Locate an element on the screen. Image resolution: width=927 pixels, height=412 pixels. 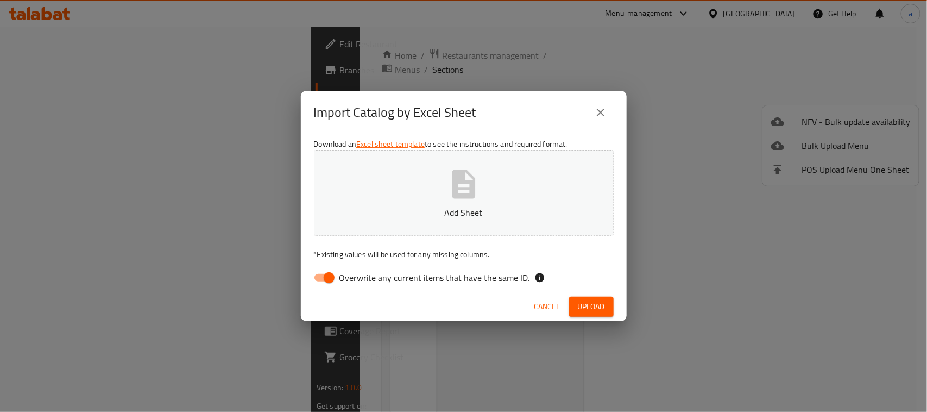
p: Existing values will be used for any missing columns. is located at coordinates (464, 254).